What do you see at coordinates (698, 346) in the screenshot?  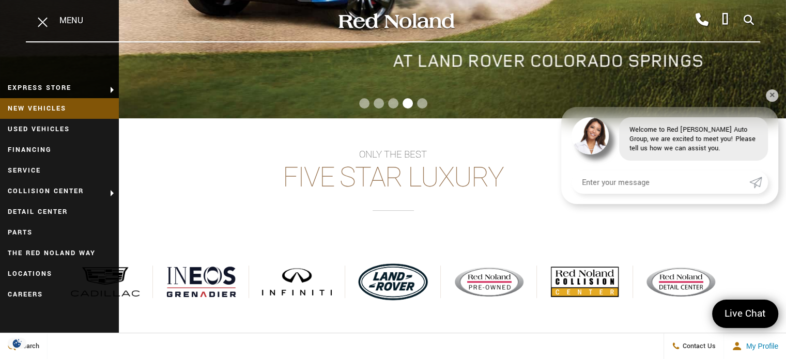 I see `span: Contact Us` at bounding box center [698, 346].